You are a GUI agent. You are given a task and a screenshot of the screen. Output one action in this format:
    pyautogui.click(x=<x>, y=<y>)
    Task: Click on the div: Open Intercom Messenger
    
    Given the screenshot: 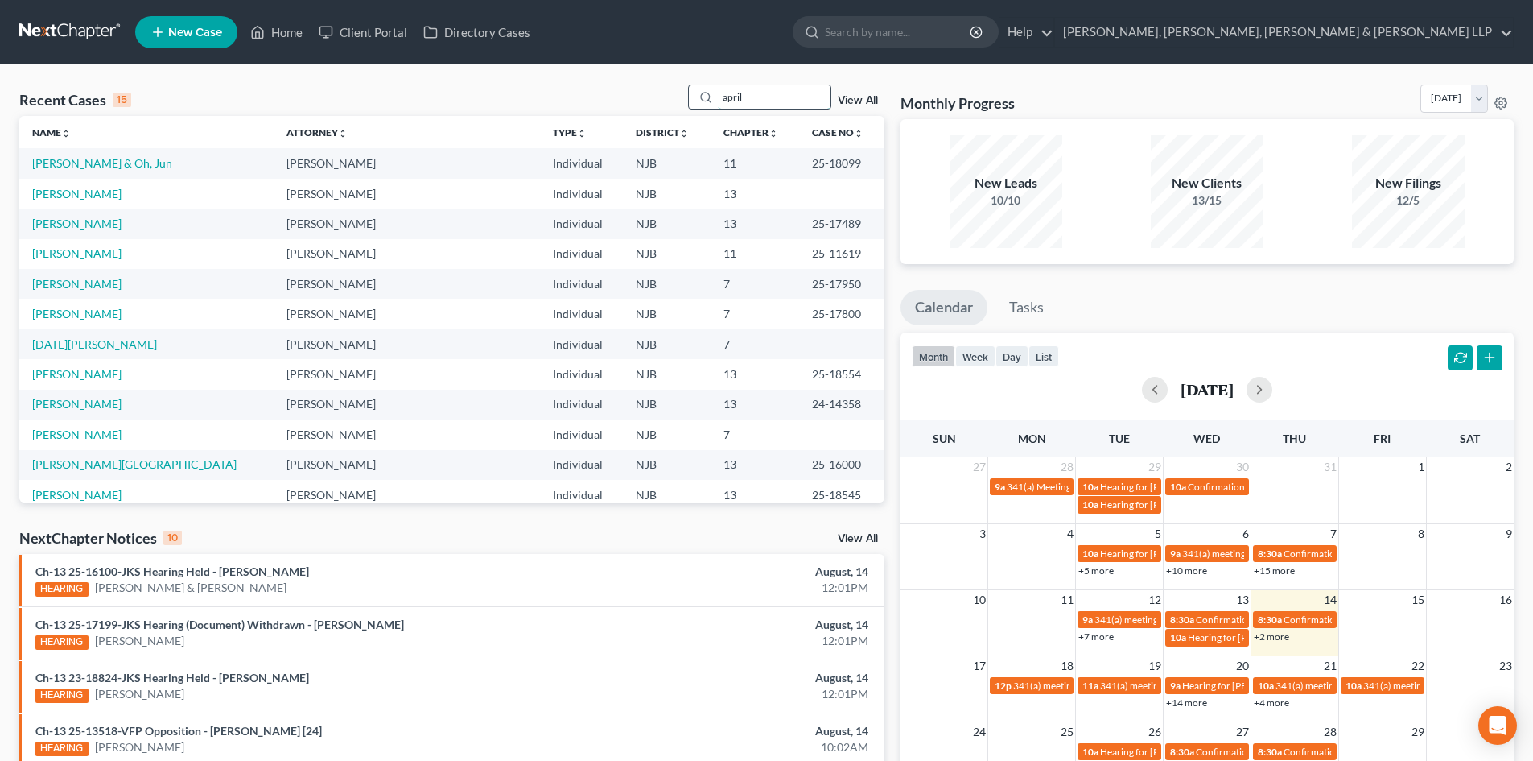 What is the action you would take?
    pyautogui.click(x=1498, y=725)
    